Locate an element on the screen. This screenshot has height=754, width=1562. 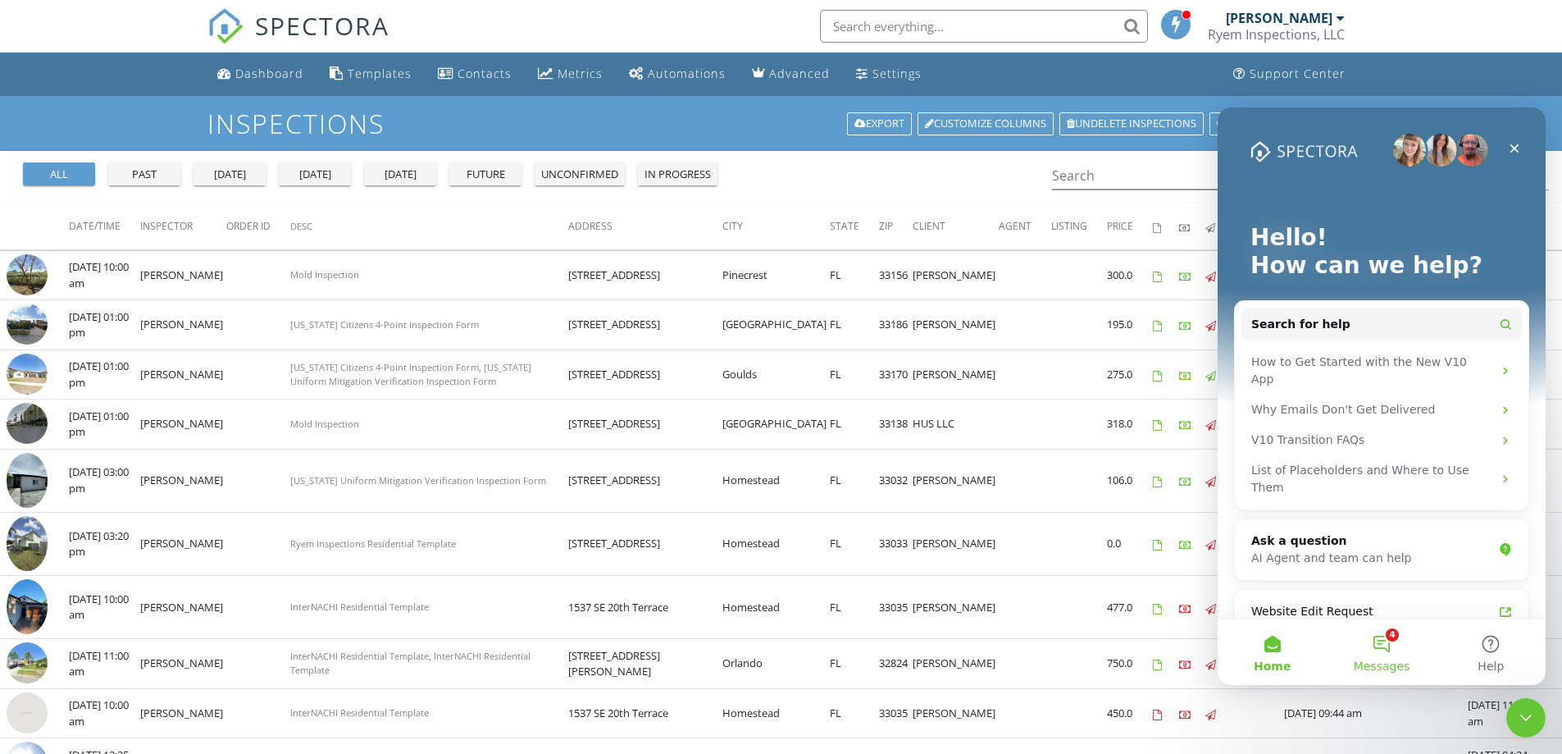
button: unconfirmed is located at coordinates (580, 174).